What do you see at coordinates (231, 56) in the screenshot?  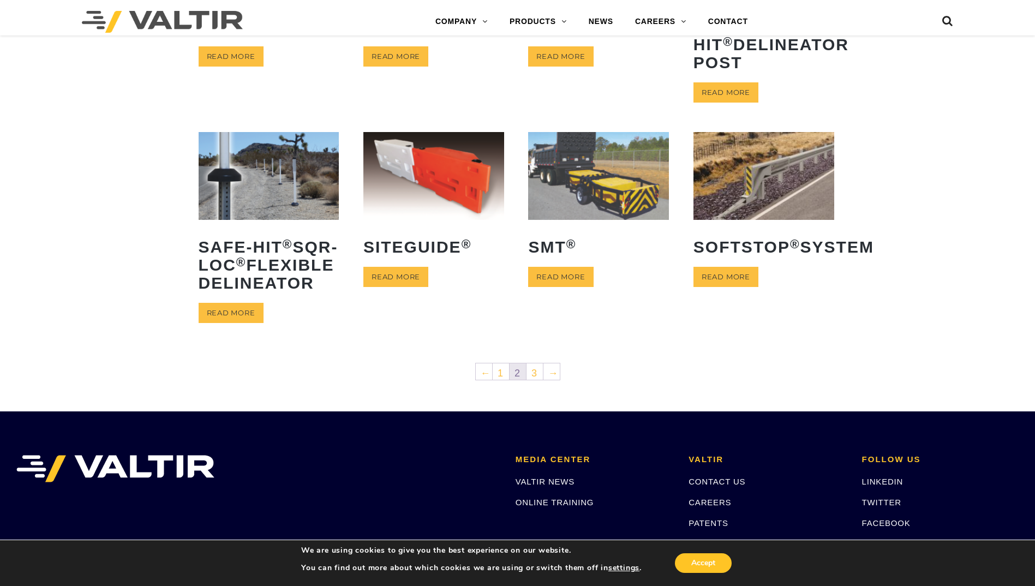 I see `a: Read more about “QuadGuard® M10”` at bounding box center [231, 56].